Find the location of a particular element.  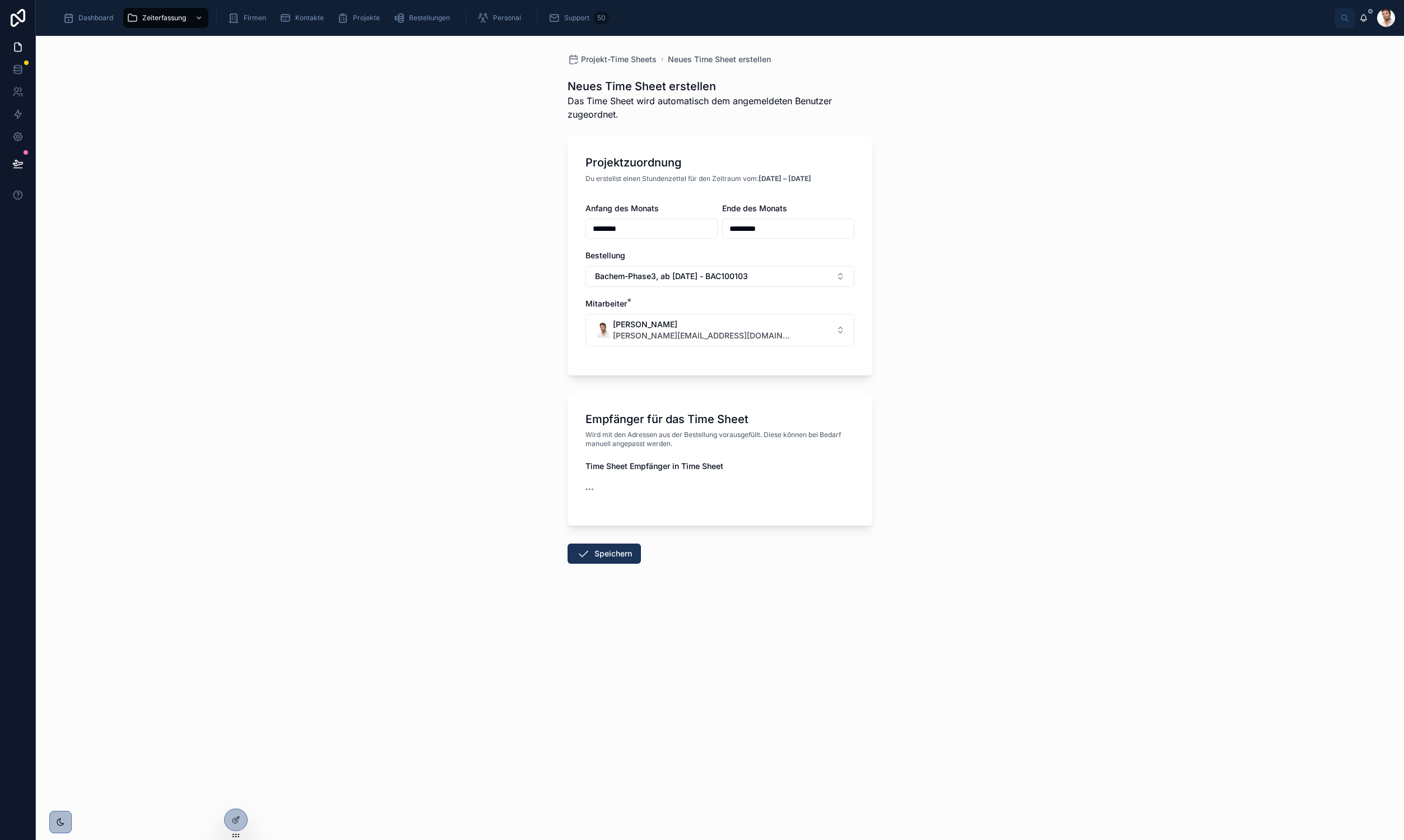

a: Personal is located at coordinates (501, 18).